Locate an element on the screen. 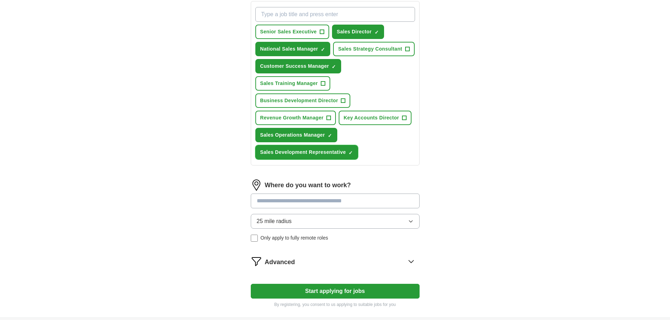 This screenshot has width=670, height=320. input: Only apply to fully remote roles is located at coordinates (254, 239).